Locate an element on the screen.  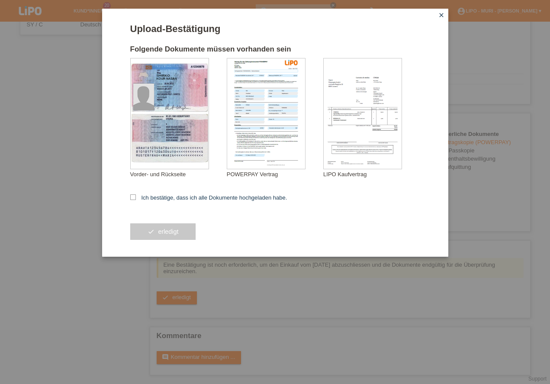
div: KOUR NASAN is located at coordinates (178, 78).